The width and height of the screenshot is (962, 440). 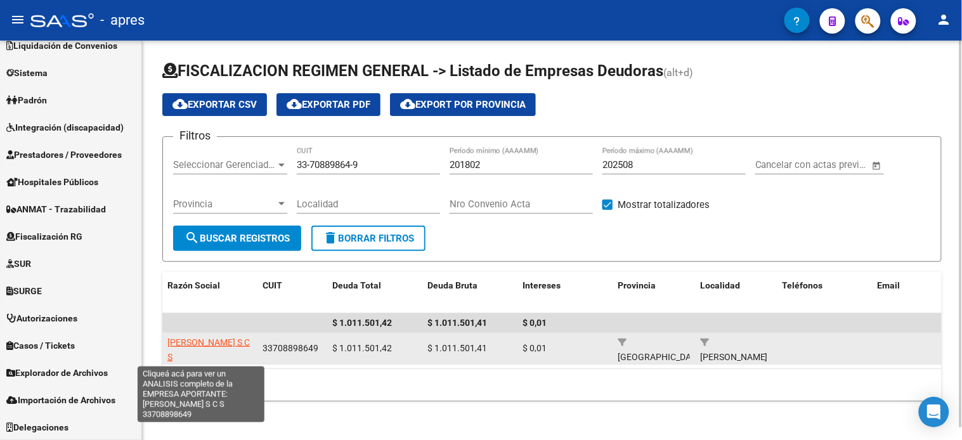 I want to click on button: Export por Provincia, so click(x=463, y=105).